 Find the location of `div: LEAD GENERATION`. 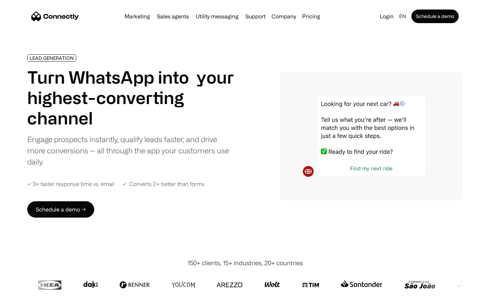

div: LEAD GENERATION is located at coordinates (52, 58).